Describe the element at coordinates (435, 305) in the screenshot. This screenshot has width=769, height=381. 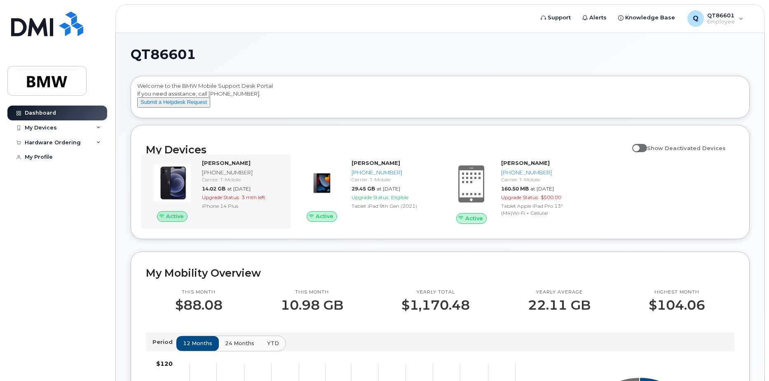
I see `p: $1,170.48` at that location.